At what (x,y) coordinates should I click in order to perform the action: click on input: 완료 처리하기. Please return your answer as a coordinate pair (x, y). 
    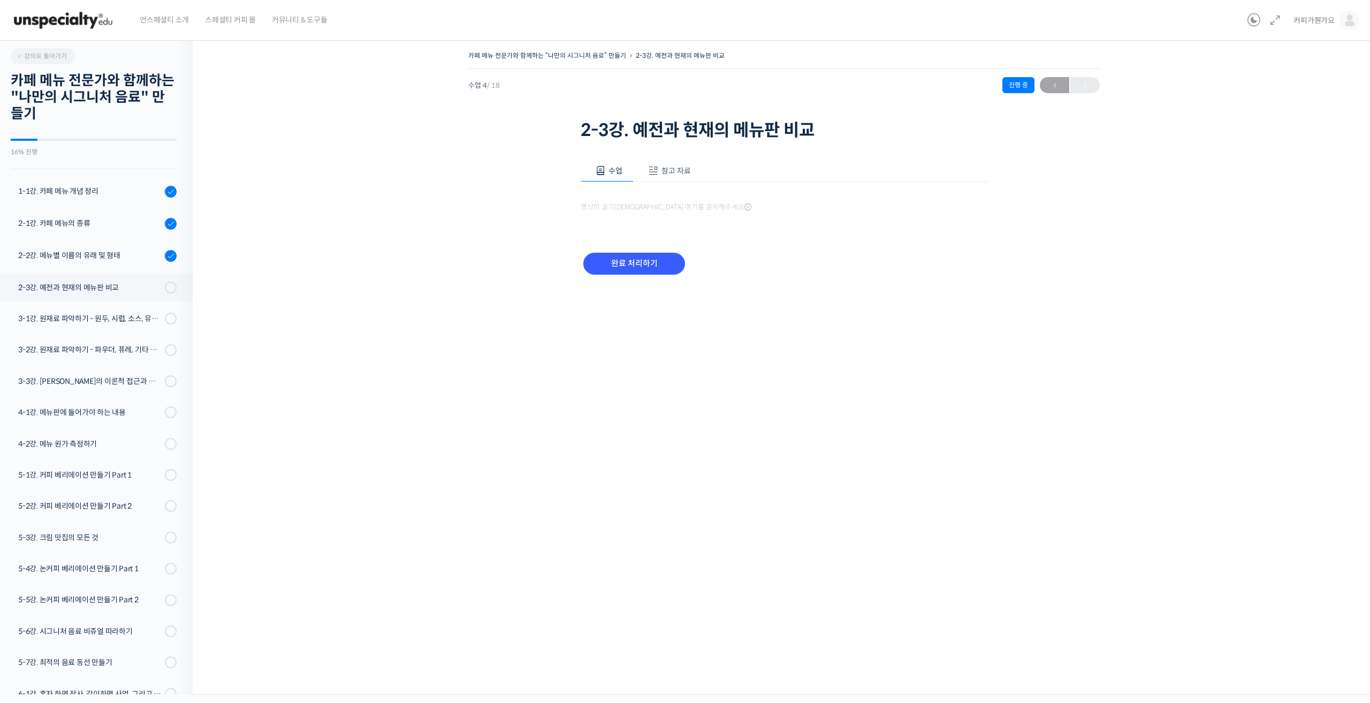
    Looking at the image, I should click on (634, 263).